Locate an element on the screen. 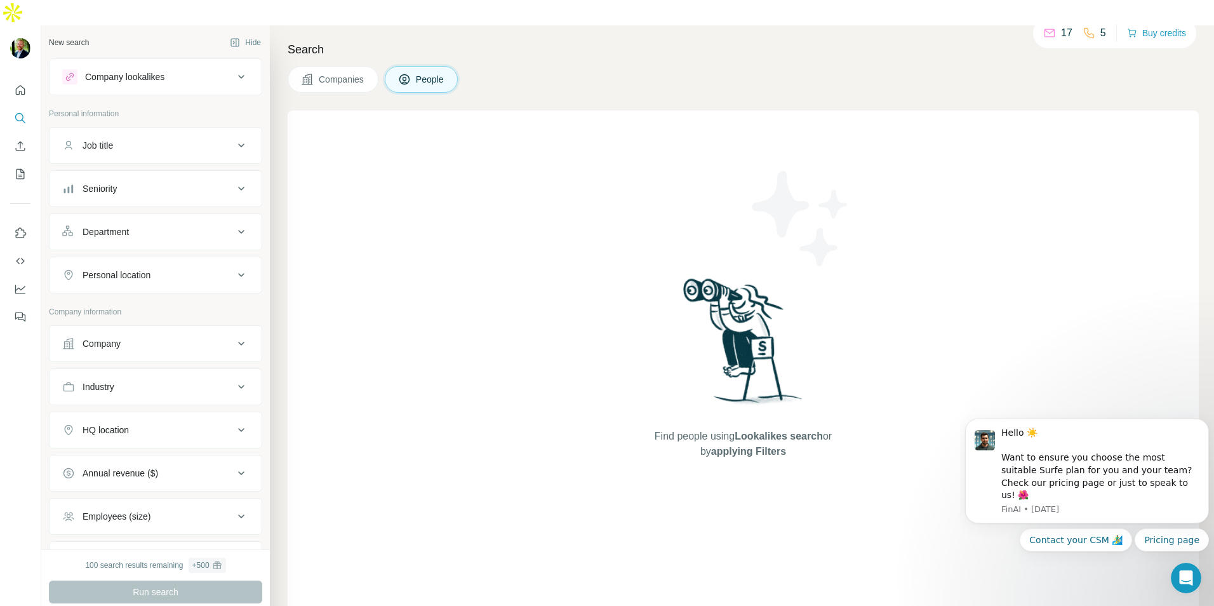  p: Message from FinAI, sent 4w ago is located at coordinates (140, 120).